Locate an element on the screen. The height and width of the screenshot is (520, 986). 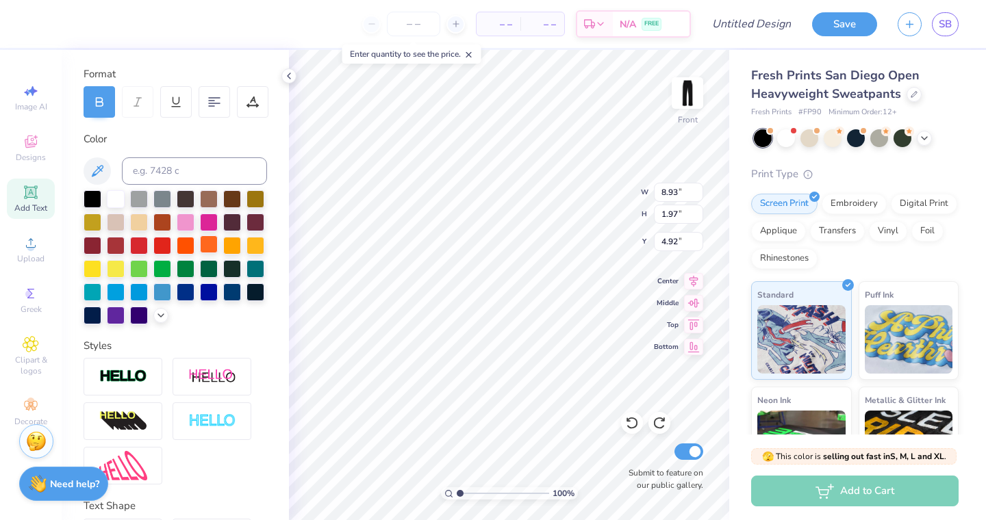
div: Styles is located at coordinates (175, 346).